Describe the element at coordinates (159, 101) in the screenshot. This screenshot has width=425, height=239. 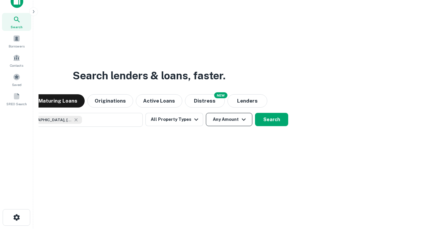
I see `button: Active Loans` at that location.